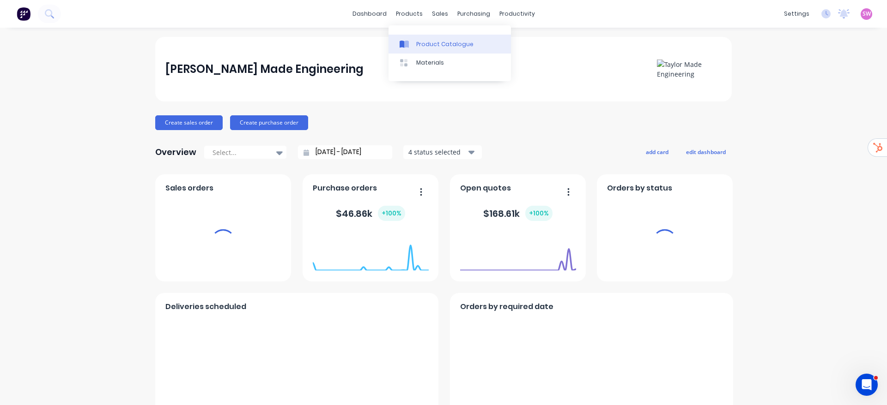 The width and height of the screenshot is (887, 405). I want to click on img: Factory, so click(24, 14).